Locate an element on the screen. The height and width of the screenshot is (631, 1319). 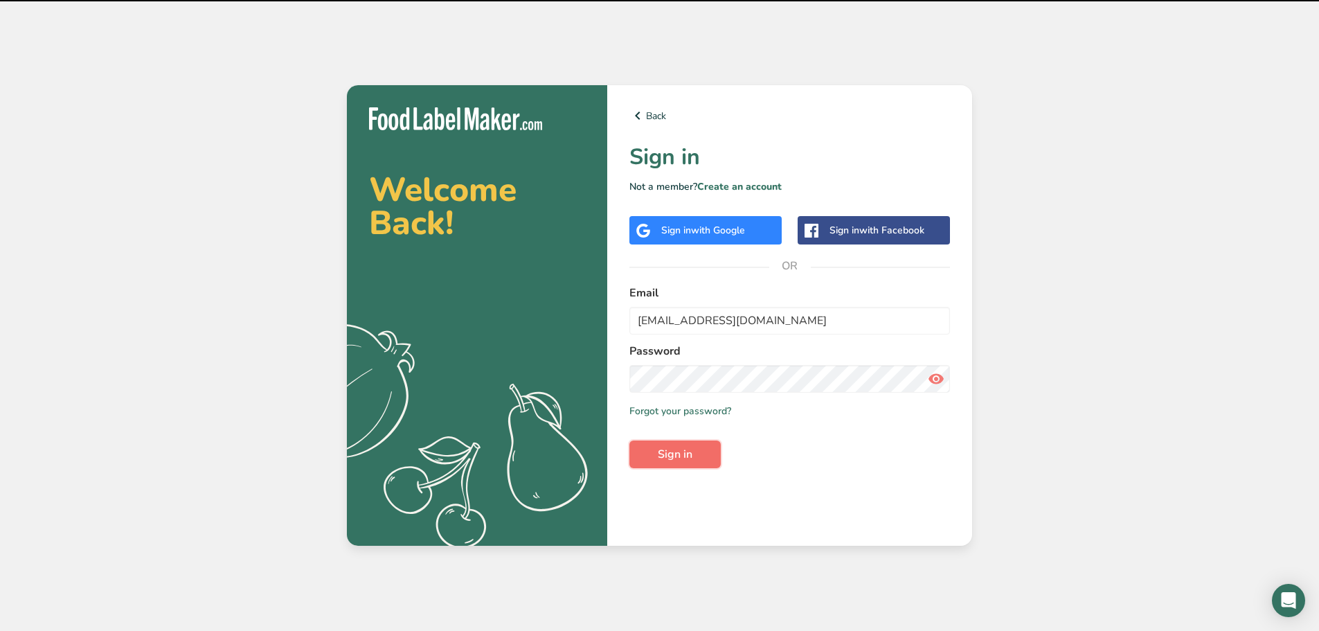
label: Password is located at coordinates (789, 351).